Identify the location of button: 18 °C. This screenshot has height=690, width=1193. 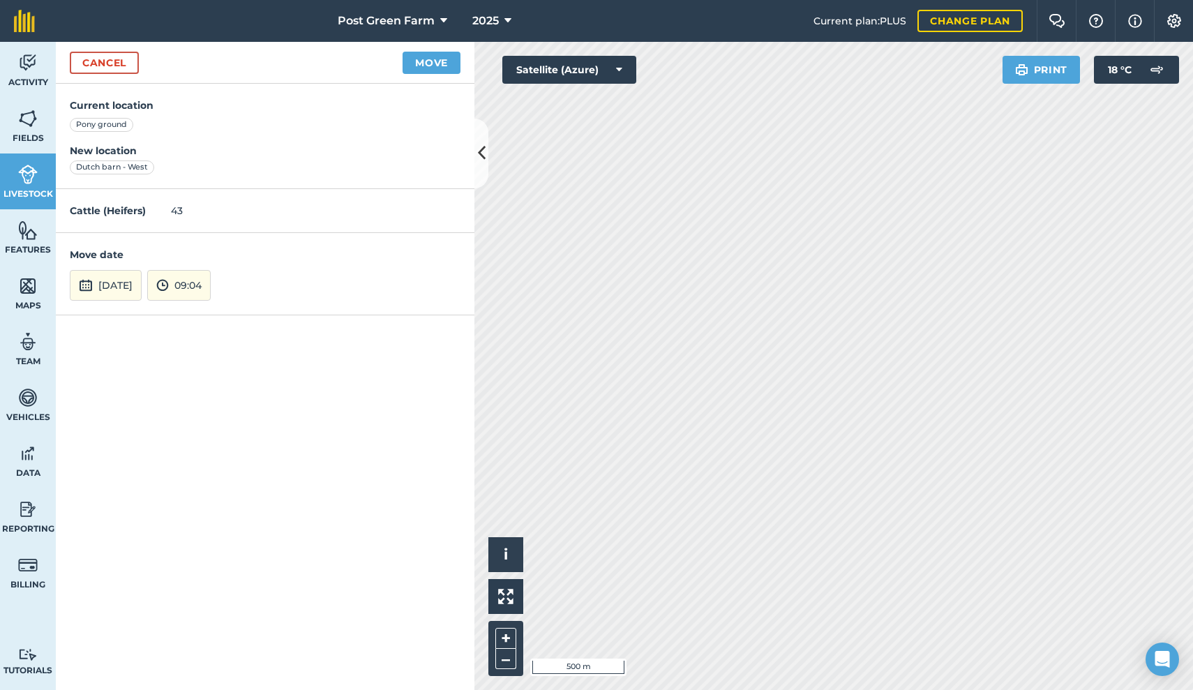
(1136, 70).